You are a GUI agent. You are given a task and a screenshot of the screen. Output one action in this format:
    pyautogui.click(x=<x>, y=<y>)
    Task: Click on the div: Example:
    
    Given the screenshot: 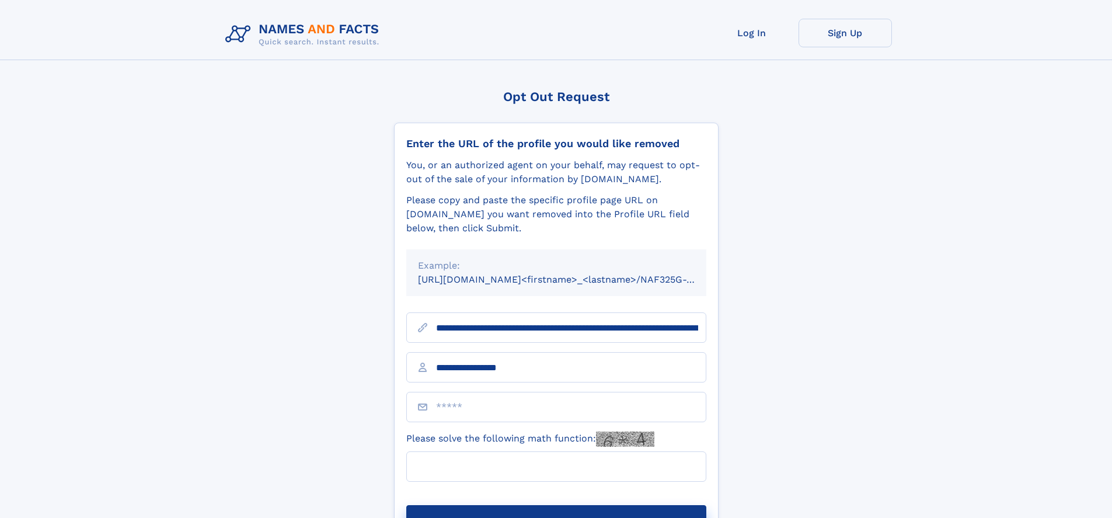 What is the action you would take?
    pyautogui.click(x=556, y=266)
    